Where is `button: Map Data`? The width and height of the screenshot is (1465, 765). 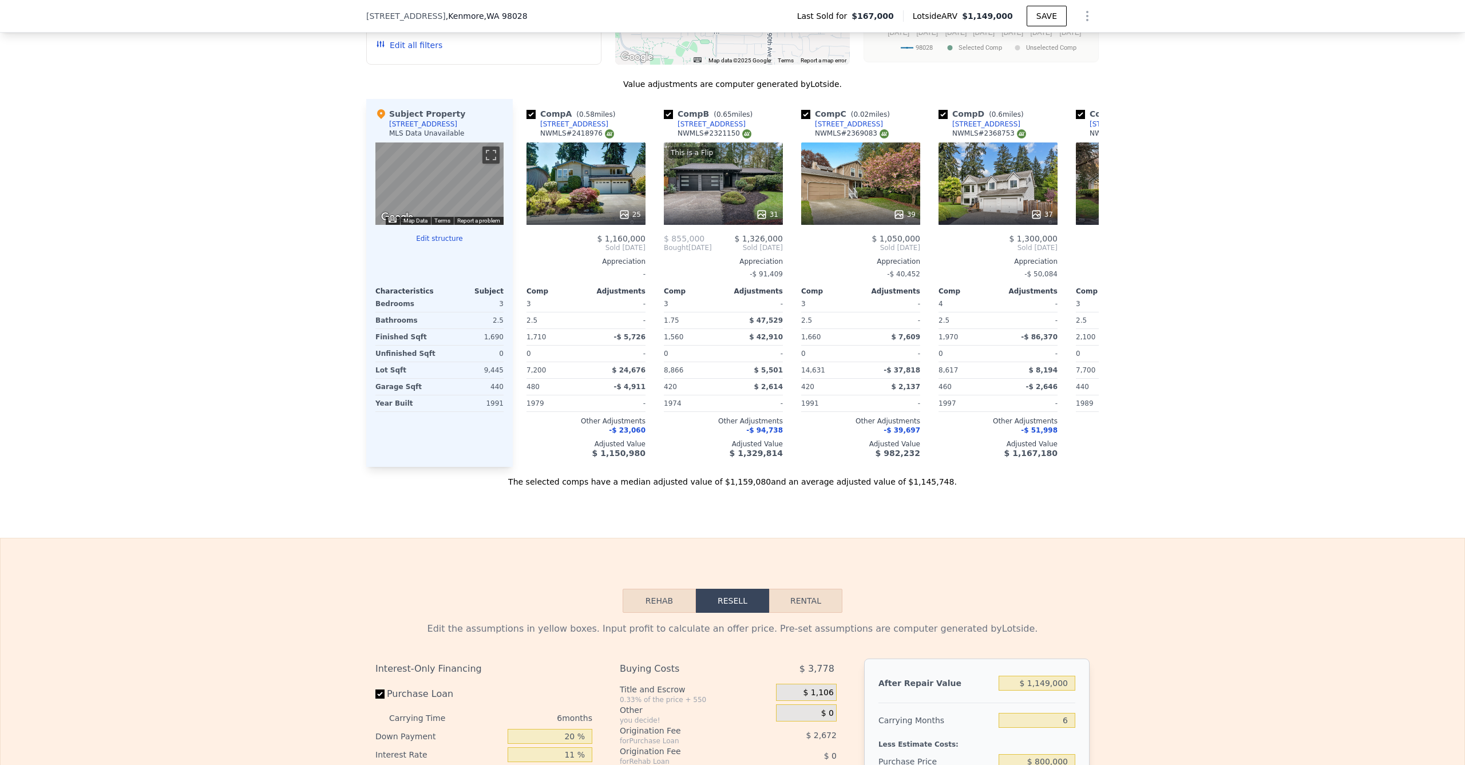
button: Map Data is located at coordinates (415, 221).